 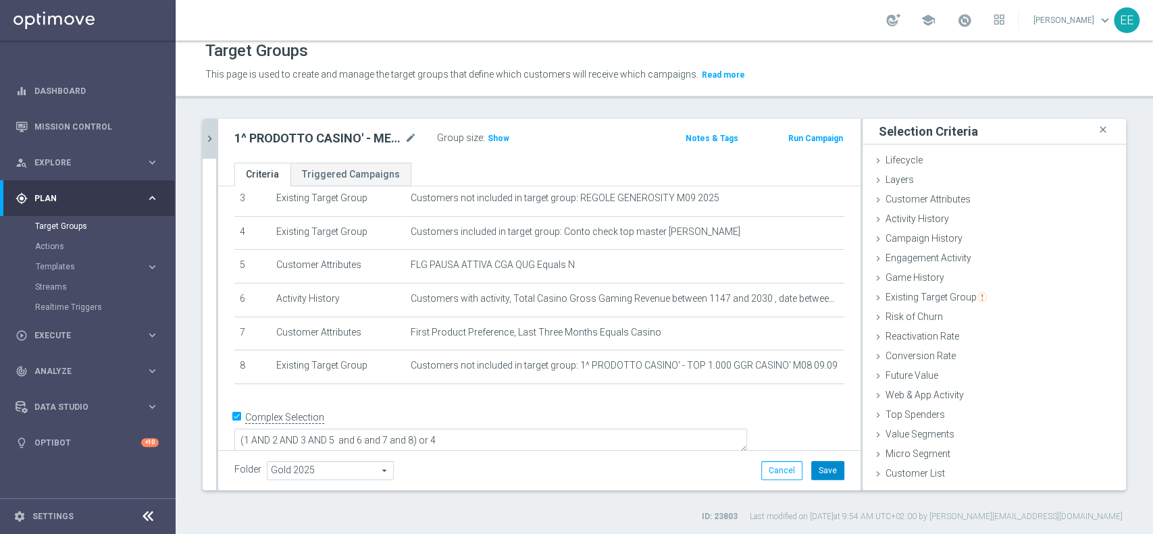 What do you see at coordinates (88, 287) in the screenshot?
I see `a: Streams` at bounding box center [88, 287].